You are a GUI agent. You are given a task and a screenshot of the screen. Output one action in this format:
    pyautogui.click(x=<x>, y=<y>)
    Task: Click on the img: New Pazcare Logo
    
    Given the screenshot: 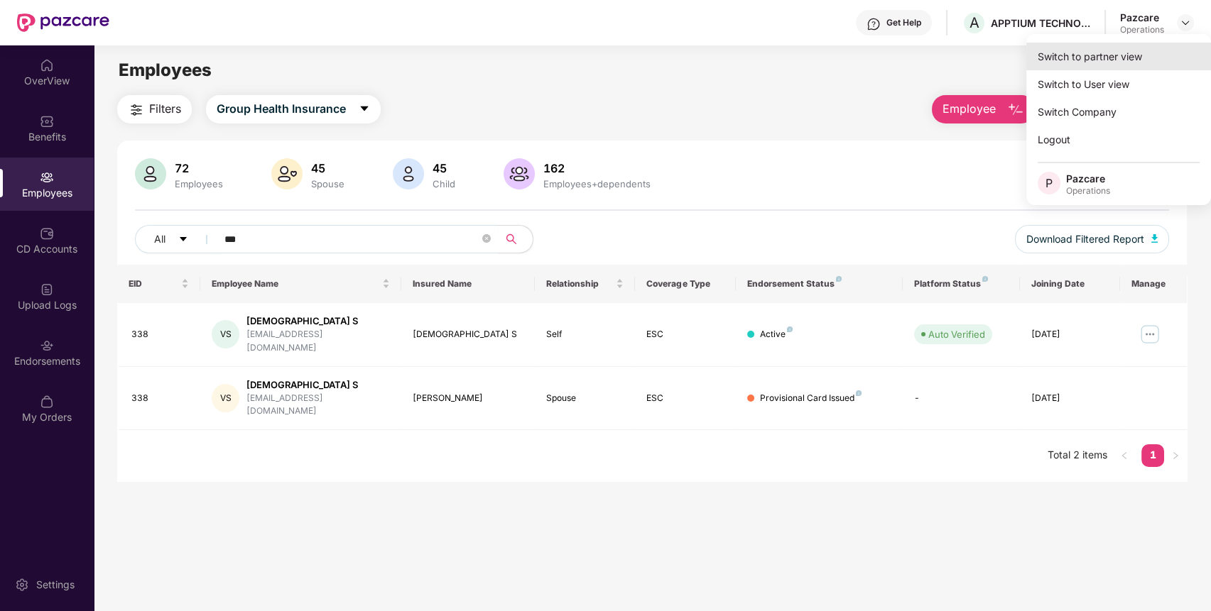 What is the action you would take?
    pyautogui.click(x=63, y=23)
    